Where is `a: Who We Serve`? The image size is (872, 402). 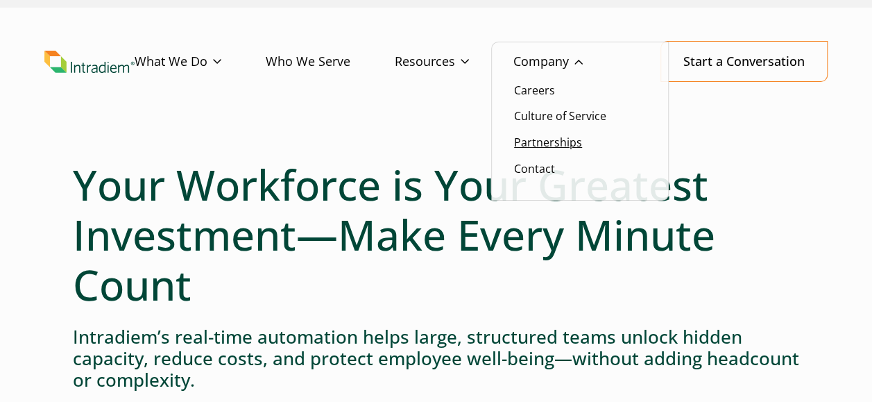 a: Who We Serve is located at coordinates (330, 62).